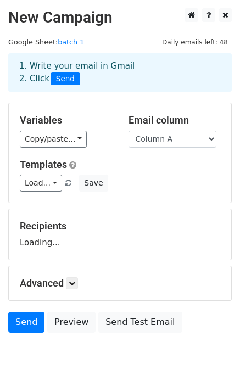 Image resolution: width=240 pixels, height=370 pixels. Describe the element at coordinates (46, 42) in the screenshot. I see `small: Google Sheet:` at that location.